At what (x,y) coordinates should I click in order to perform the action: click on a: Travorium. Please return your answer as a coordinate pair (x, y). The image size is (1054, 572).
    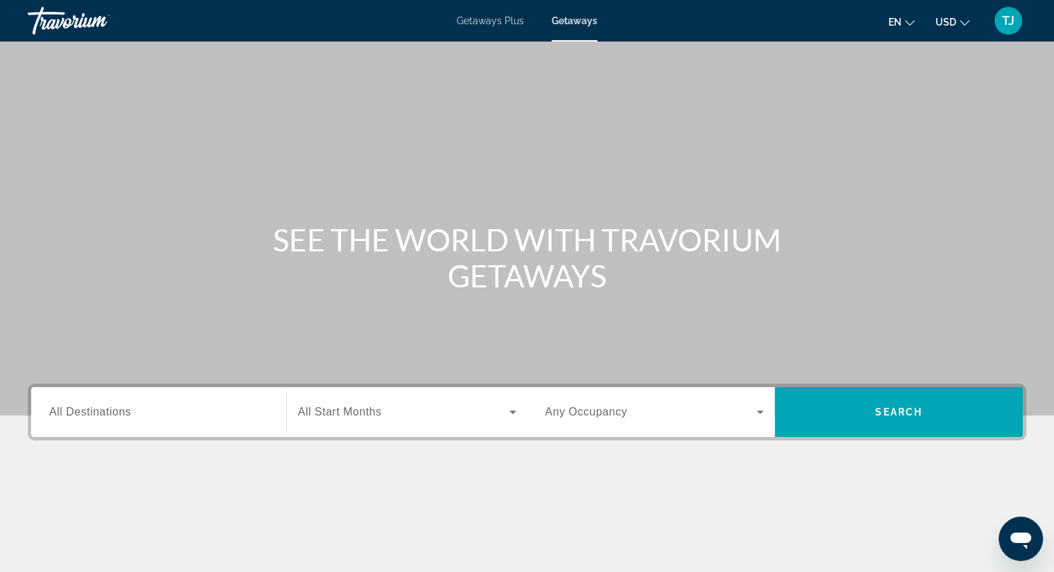
    Looking at the image, I should click on (97, 21).